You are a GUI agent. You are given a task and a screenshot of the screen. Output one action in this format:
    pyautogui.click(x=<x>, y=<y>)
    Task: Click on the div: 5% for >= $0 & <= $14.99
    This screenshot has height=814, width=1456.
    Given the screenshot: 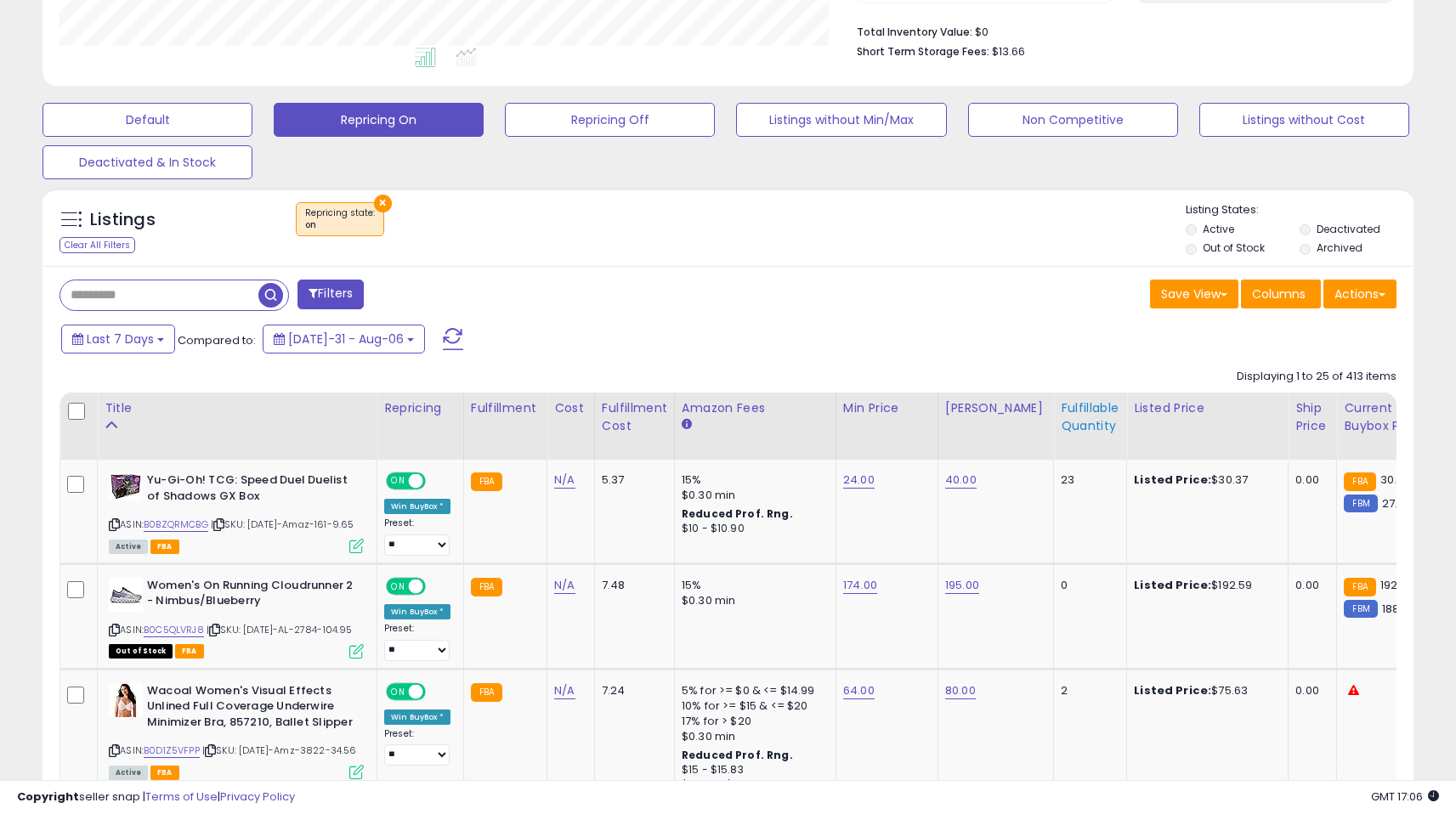 What is the action you would take?
    pyautogui.click(x=753, y=691)
    